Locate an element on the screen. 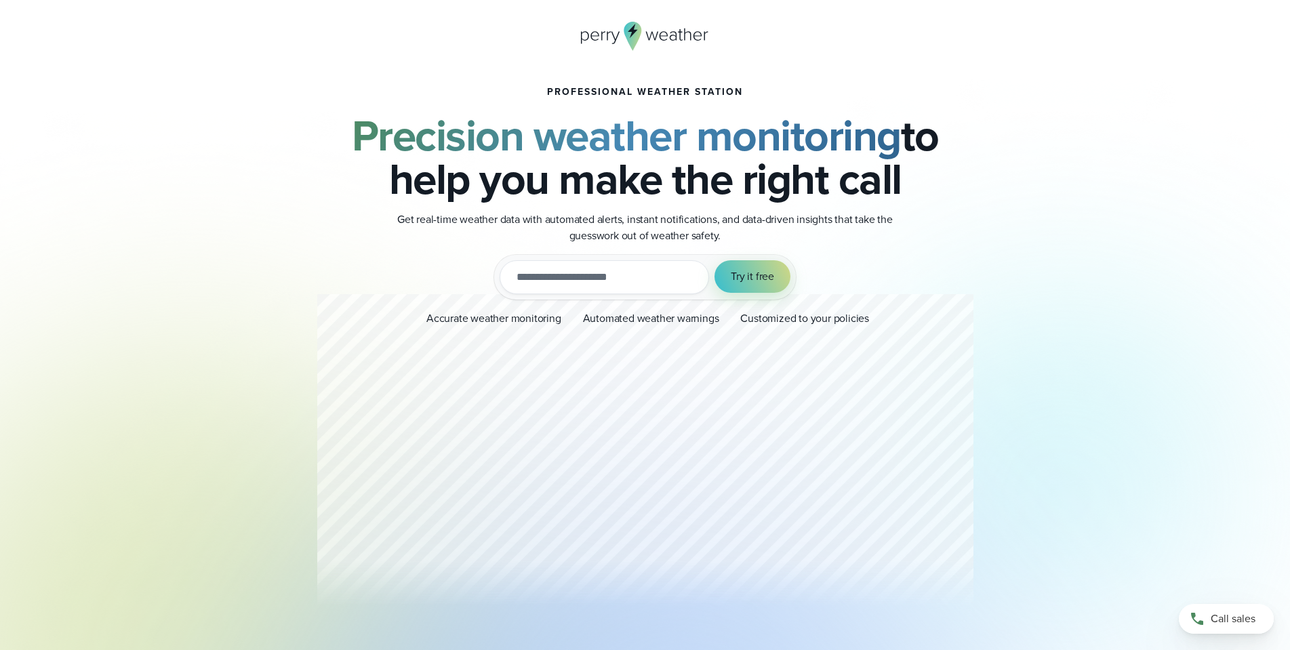 This screenshot has height=650, width=1290. span: Call sales is located at coordinates (1234, 619).